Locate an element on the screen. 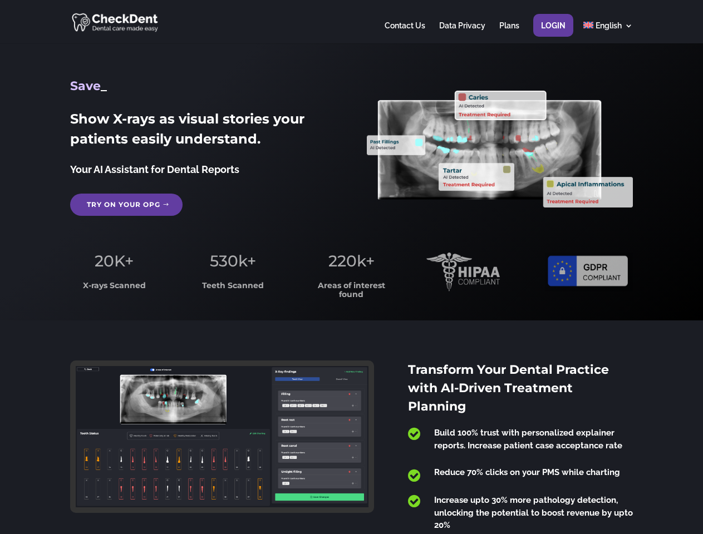 The image size is (703, 534). img: X_Ray_annotated is located at coordinates (499, 149).